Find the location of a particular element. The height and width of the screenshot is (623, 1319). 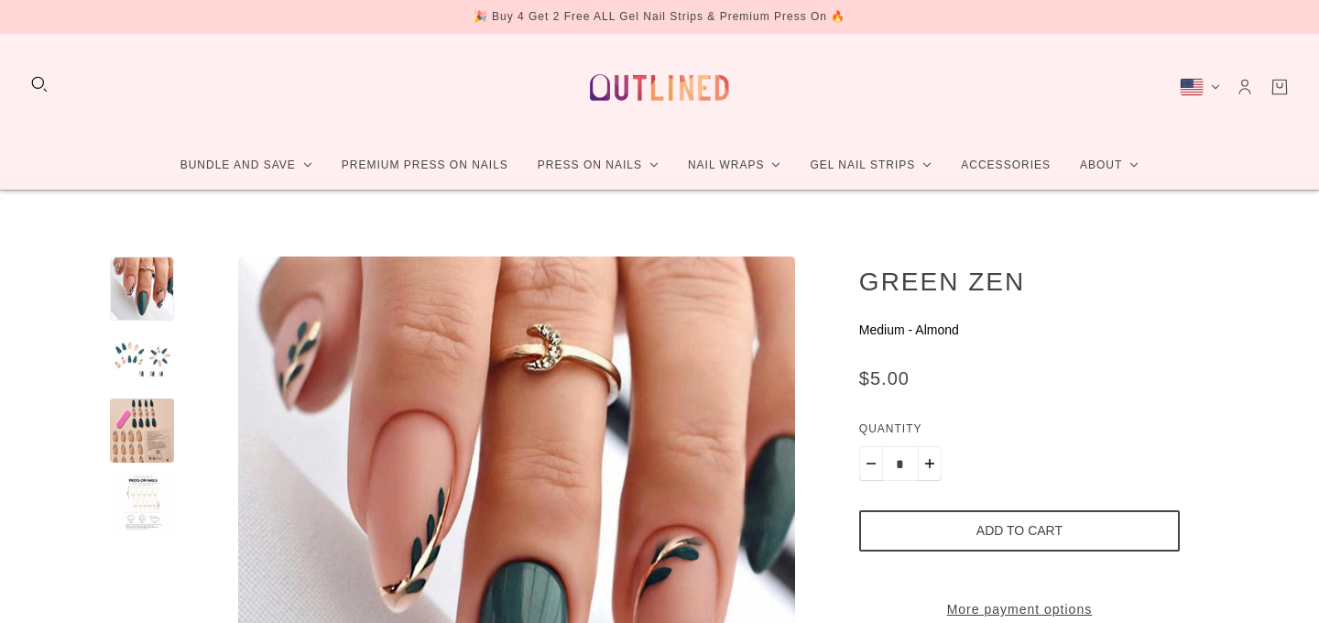

a: Account is located at coordinates (1245, 87).